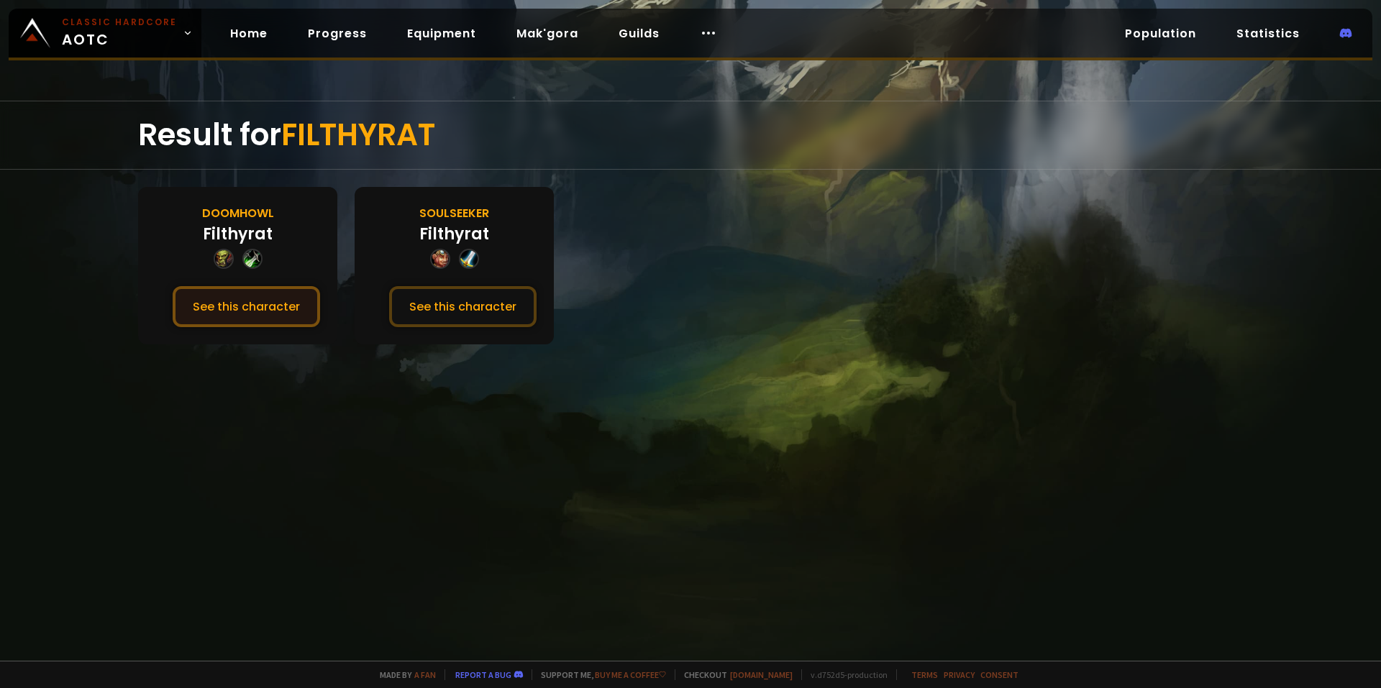  I want to click on a: Progress, so click(337, 33).